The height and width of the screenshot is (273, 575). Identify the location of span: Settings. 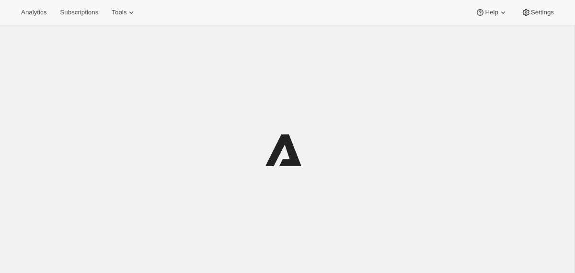
(543, 12).